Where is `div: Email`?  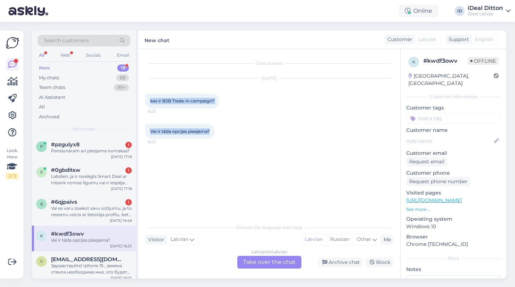 div: Email is located at coordinates (123, 55).